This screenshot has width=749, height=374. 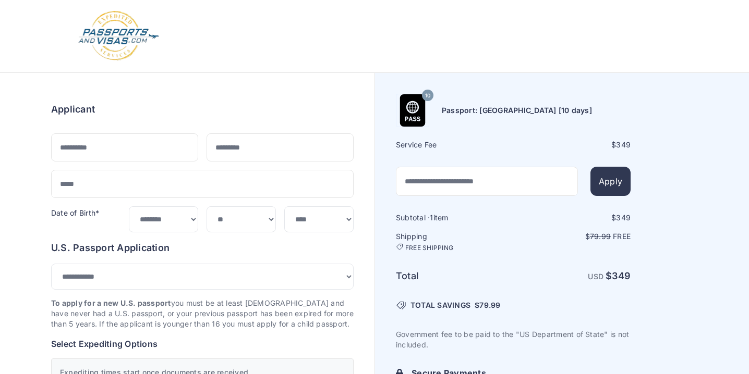 What do you see at coordinates (412, 111) in the screenshot?
I see `img: Product Name` at bounding box center [412, 111].